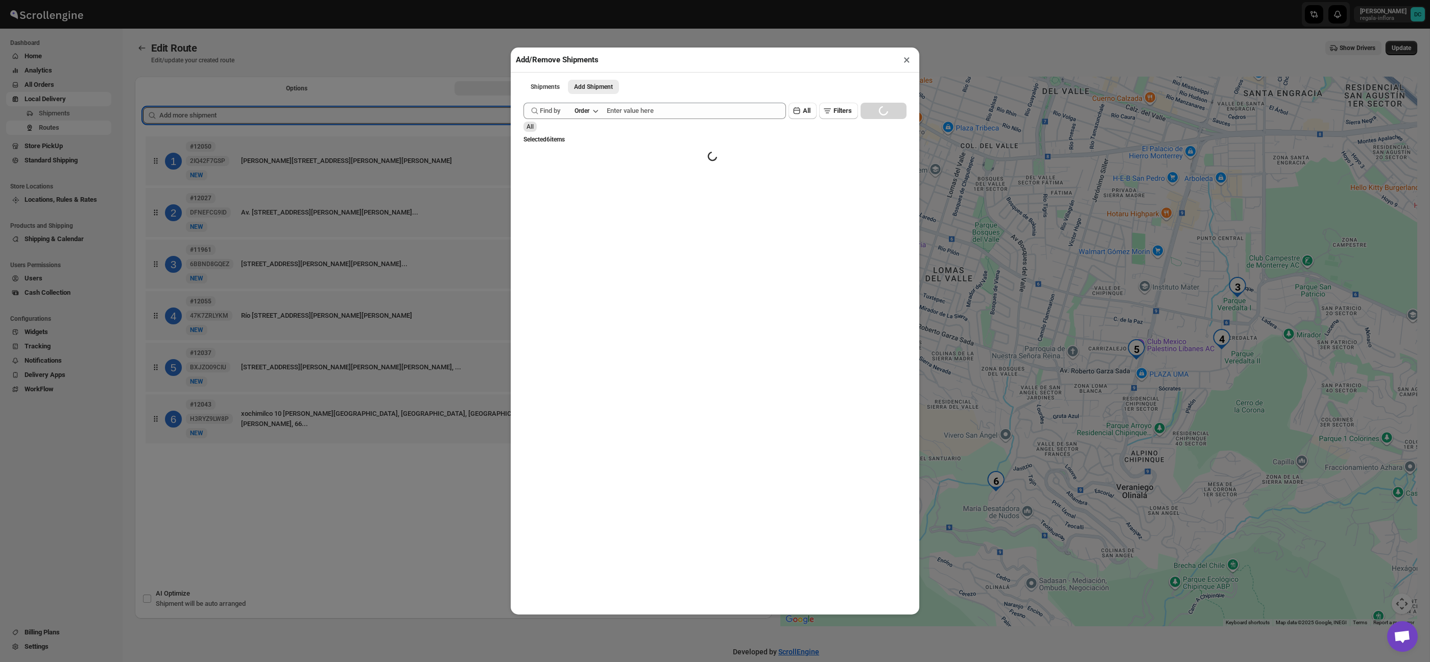 This screenshot has width=1430, height=662. Describe the element at coordinates (586, 111) in the screenshot. I see `button: Order` at that location.